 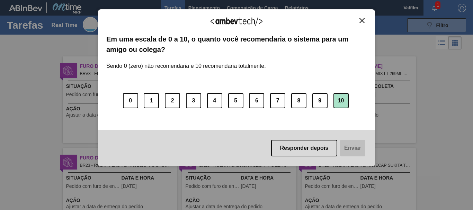 I want to click on button: 6, so click(x=257, y=101).